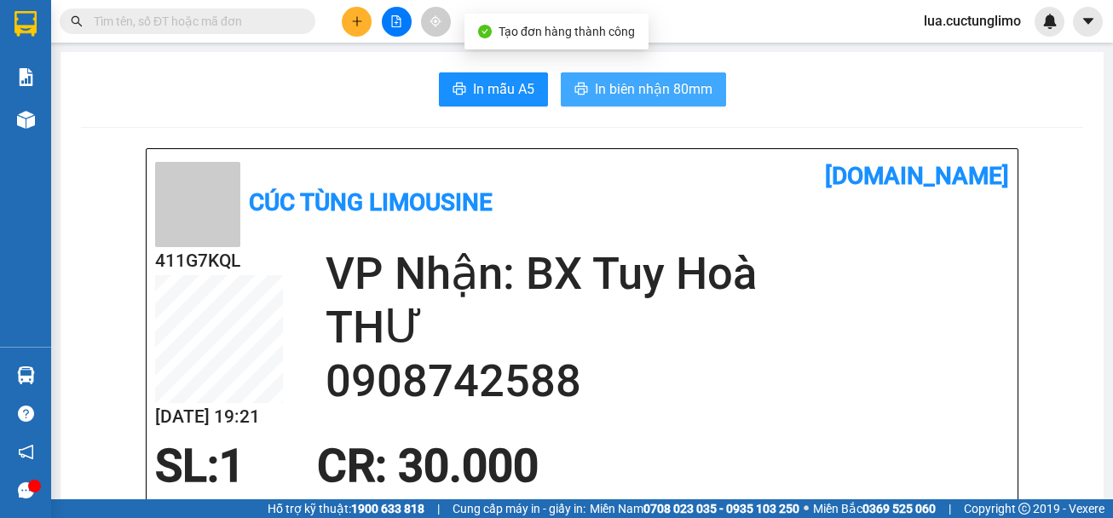 This screenshot has height=518, width=1113. Describe the element at coordinates (493, 89) in the screenshot. I see `button: printerIn mẫu A5` at that location.